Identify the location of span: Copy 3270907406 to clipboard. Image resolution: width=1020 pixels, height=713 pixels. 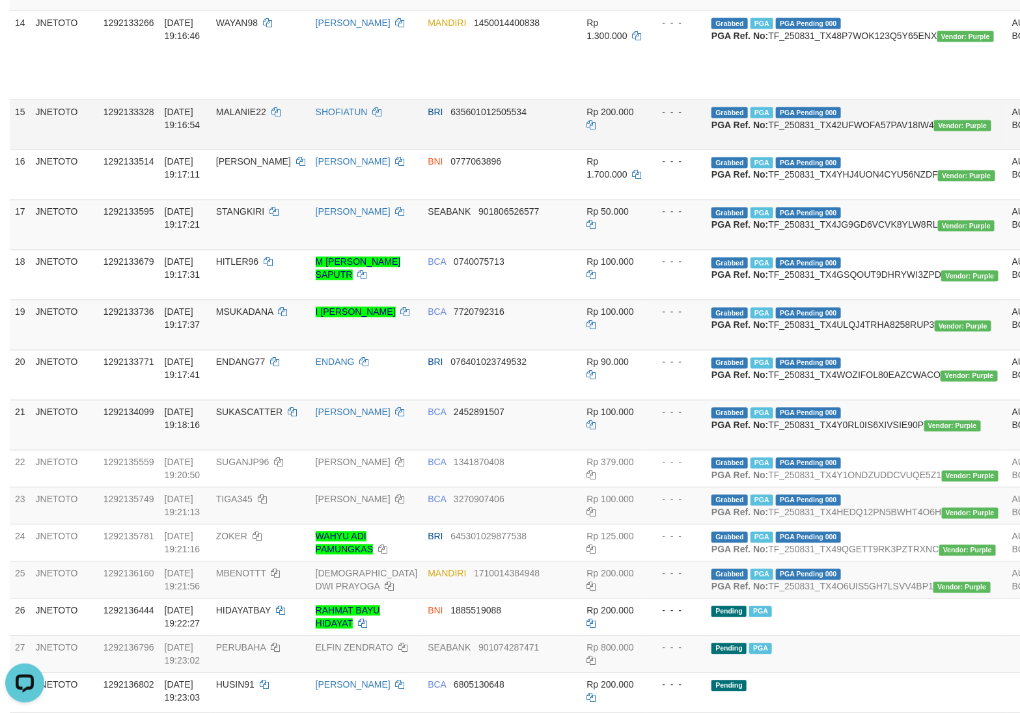
(479, 500).